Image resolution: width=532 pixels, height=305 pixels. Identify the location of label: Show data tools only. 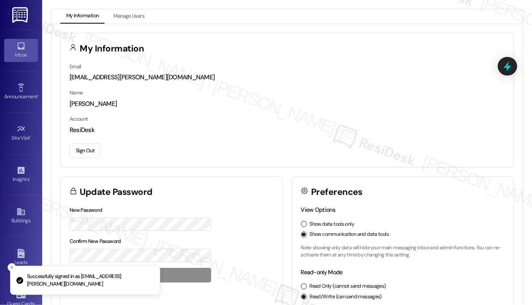
(332, 224).